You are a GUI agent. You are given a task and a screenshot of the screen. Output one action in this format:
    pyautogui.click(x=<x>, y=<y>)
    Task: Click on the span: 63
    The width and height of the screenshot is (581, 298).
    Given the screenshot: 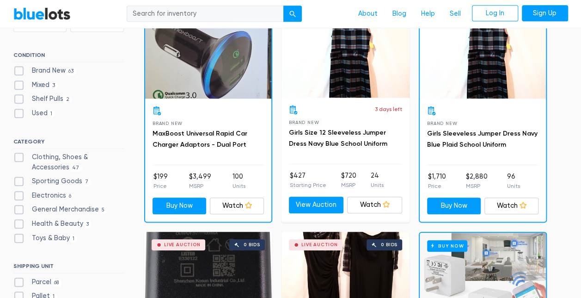 What is the action you would take?
    pyautogui.click(x=71, y=71)
    